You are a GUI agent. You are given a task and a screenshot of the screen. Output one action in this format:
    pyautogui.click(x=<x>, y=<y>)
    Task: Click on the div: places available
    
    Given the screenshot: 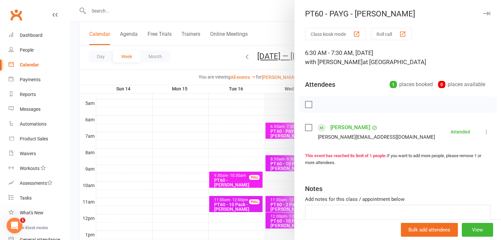 What is the action you would take?
    pyautogui.click(x=461, y=85)
    